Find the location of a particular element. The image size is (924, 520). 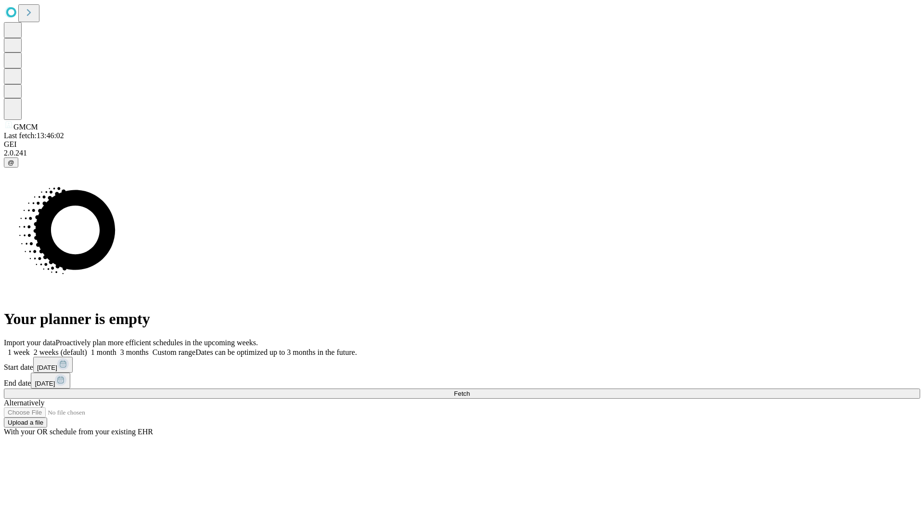

div: Start date is located at coordinates (462, 364).